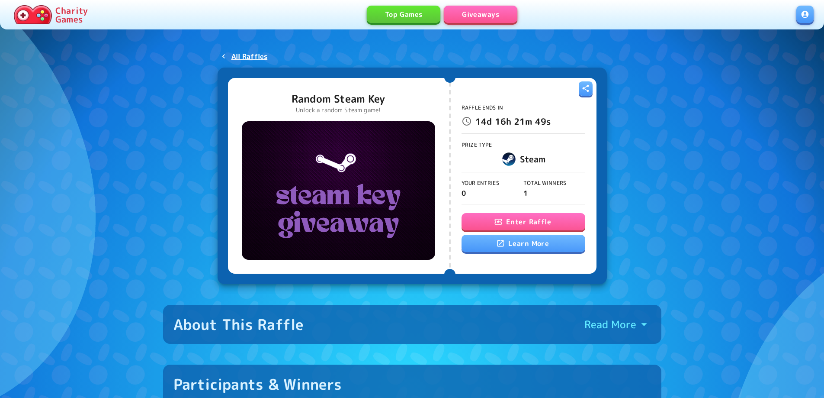 This screenshot has height=398, width=824. I want to click on p: Unlock a random Steam game!, so click(338, 110).